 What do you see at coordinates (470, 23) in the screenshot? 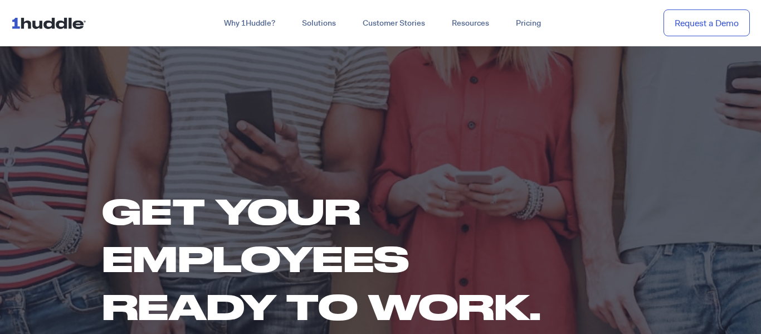
I see `a: Resources` at bounding box center [470, 23].